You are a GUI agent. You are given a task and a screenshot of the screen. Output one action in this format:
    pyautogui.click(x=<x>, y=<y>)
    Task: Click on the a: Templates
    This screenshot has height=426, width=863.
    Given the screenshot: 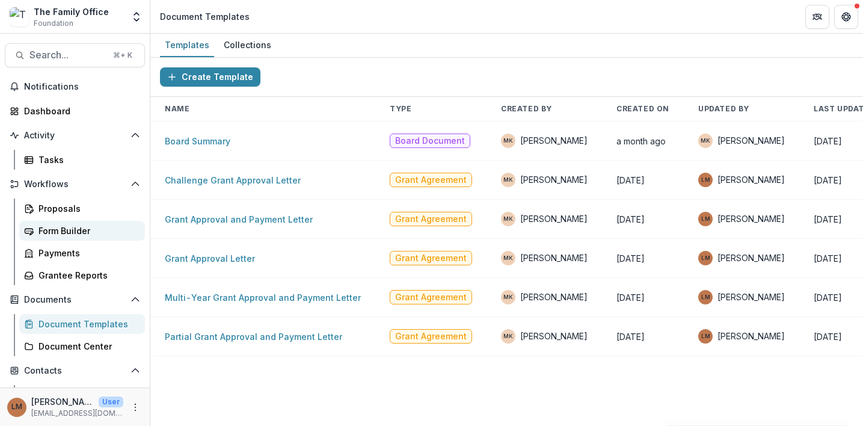 What is the action you would take?
    pyautogui.click(x=187, y=45)
    